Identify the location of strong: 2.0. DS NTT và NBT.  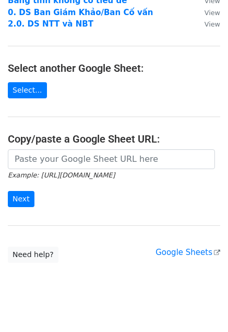
(51, 24).